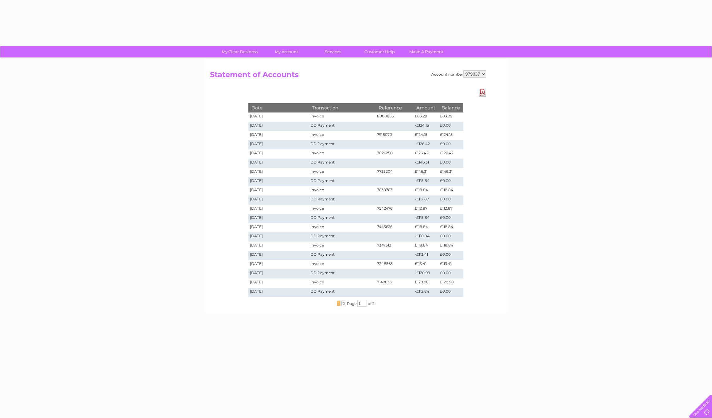  Describe the element at coordinates (395, 135) in the screenshot. I see `td: 7918070` at that location.